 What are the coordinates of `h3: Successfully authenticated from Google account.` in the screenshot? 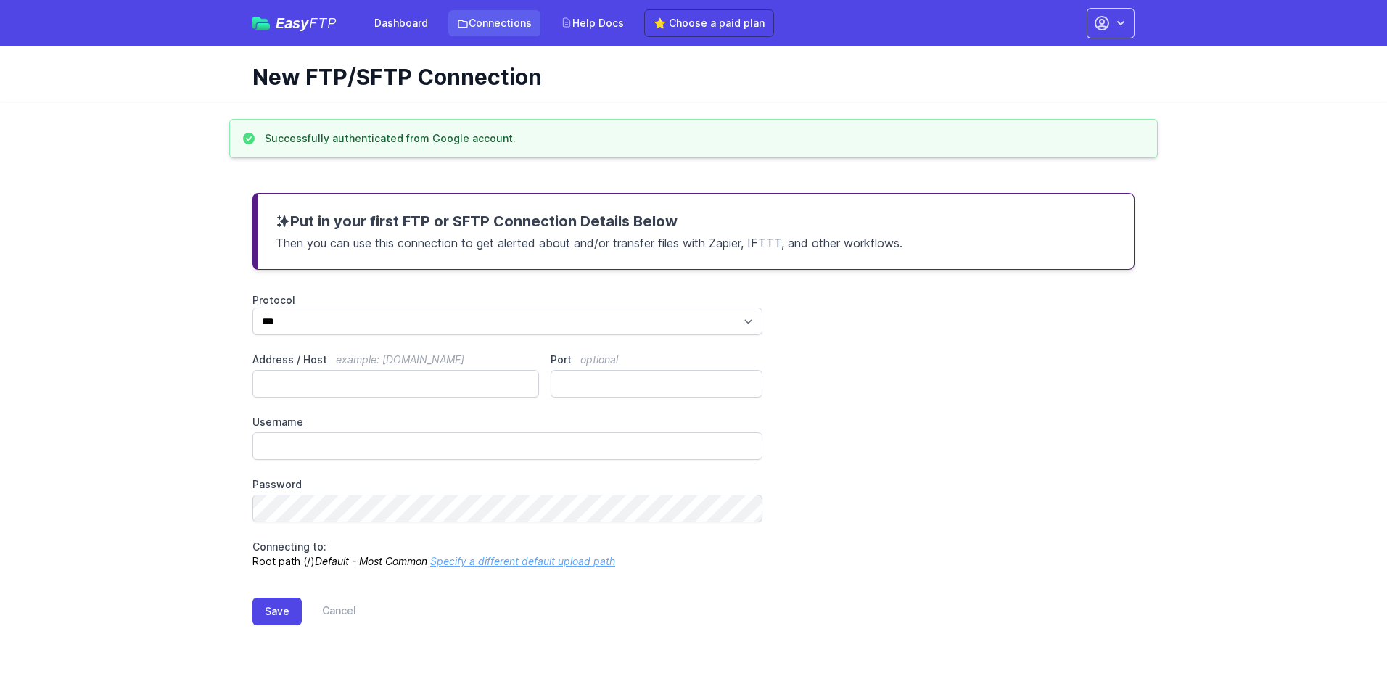 It's located at (390, 139).